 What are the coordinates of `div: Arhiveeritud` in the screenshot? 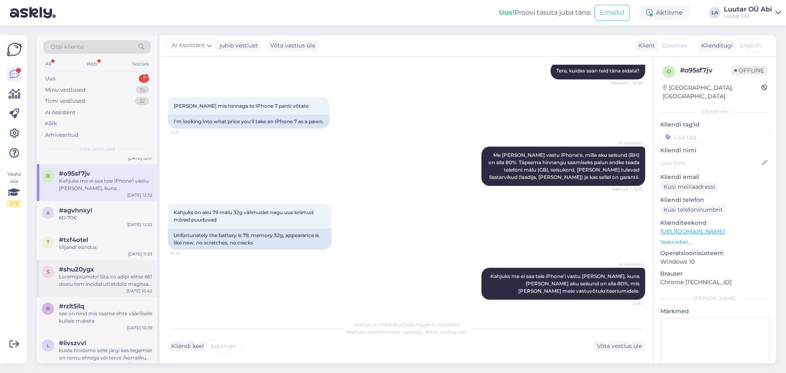 It's located at (62, 135).